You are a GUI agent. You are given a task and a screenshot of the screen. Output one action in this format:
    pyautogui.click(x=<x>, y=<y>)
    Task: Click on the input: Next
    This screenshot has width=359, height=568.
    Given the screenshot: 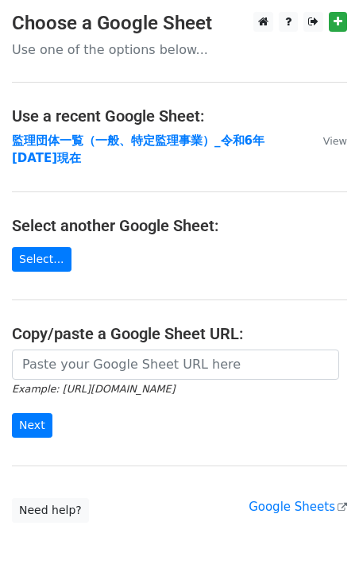 What is the action you would take?
    pyautogui.click(x=32, y=425)
    